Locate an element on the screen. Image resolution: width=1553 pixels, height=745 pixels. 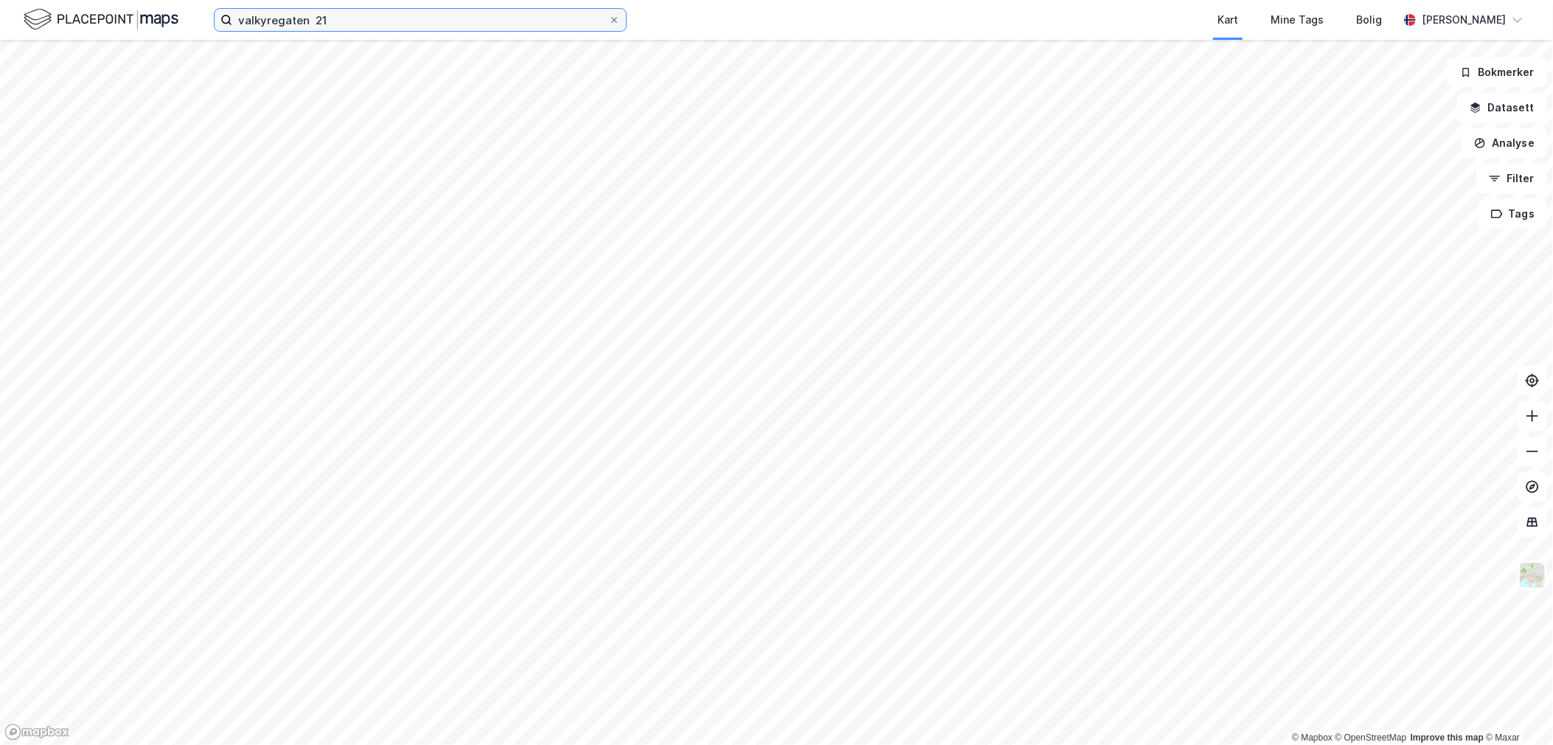
div: Bolig is located at coordinates (1369, 20).